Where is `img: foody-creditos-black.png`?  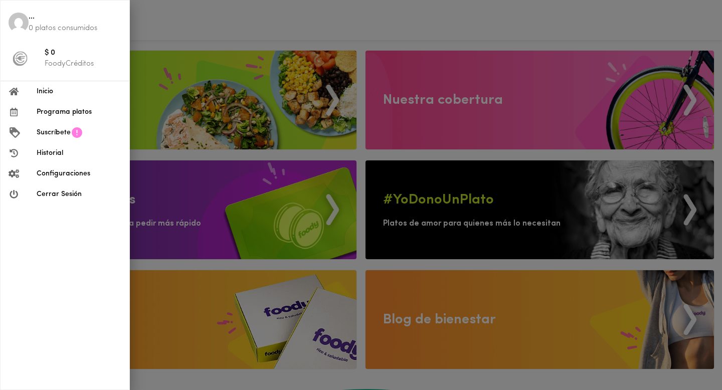 img: foody-creditos-black.png is located at coordinates (20, 59).